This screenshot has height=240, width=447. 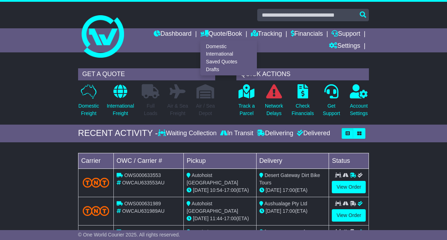 I want to click on a: InternationalFreight, so click(x=120, y=102).